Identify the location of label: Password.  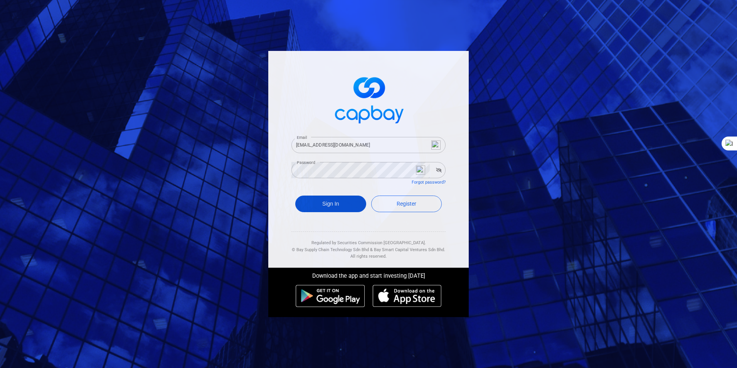
(306, 162).